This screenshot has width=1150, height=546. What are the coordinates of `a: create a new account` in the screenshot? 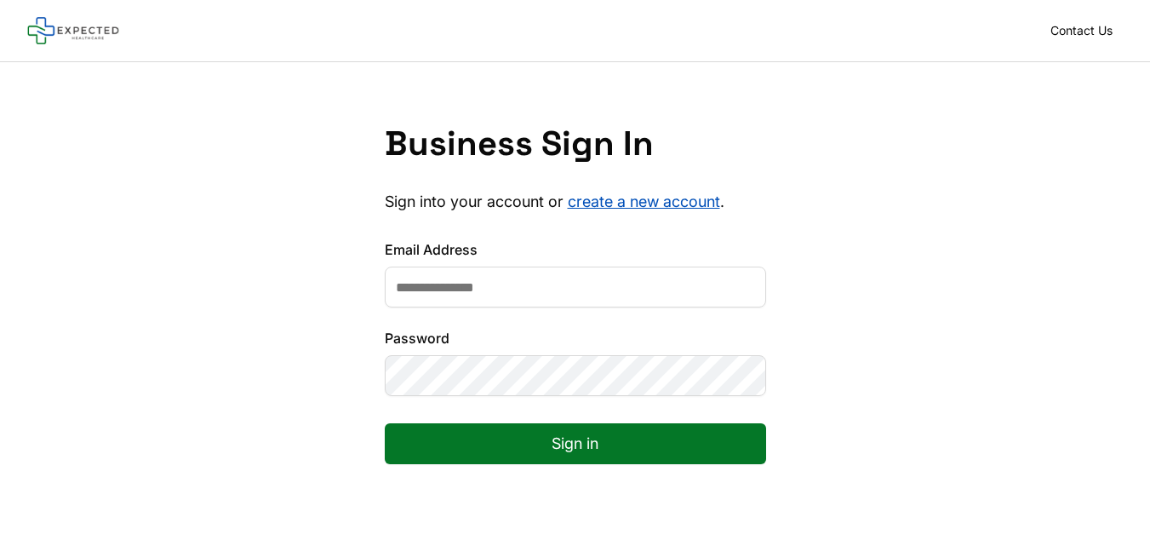 It's located at (644, 201).